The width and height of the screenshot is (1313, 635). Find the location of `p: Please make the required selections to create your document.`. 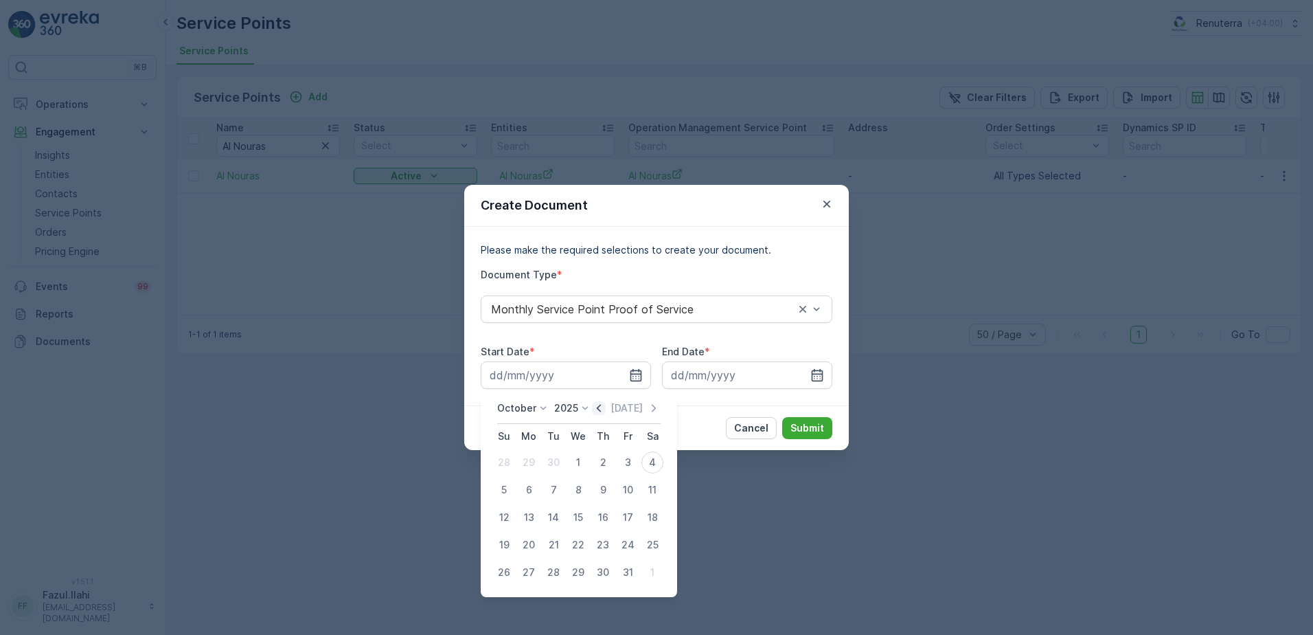

p: Please make the required selections to create your document. is located at coordinates (657, 250).